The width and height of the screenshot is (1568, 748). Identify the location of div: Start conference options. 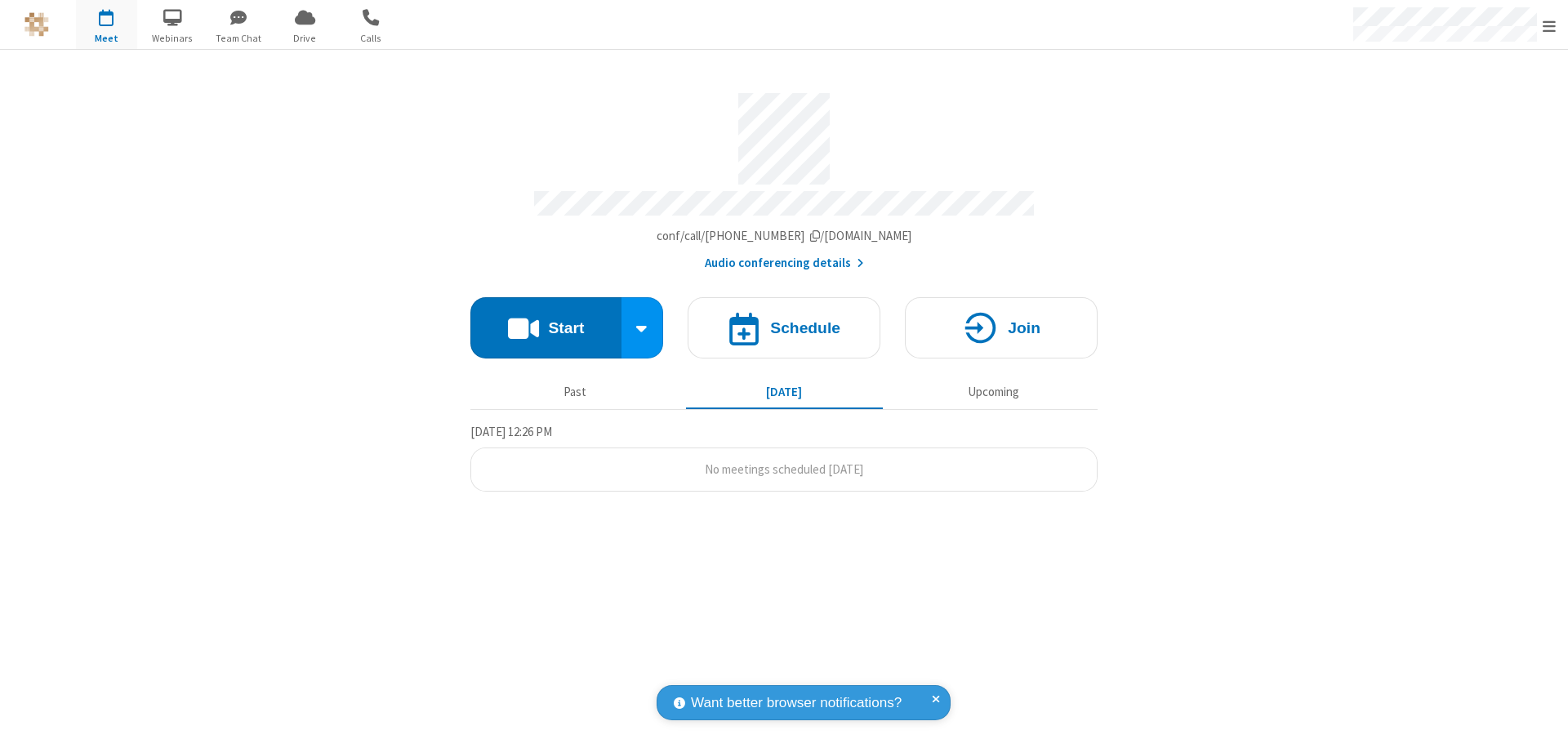
(643, 327).